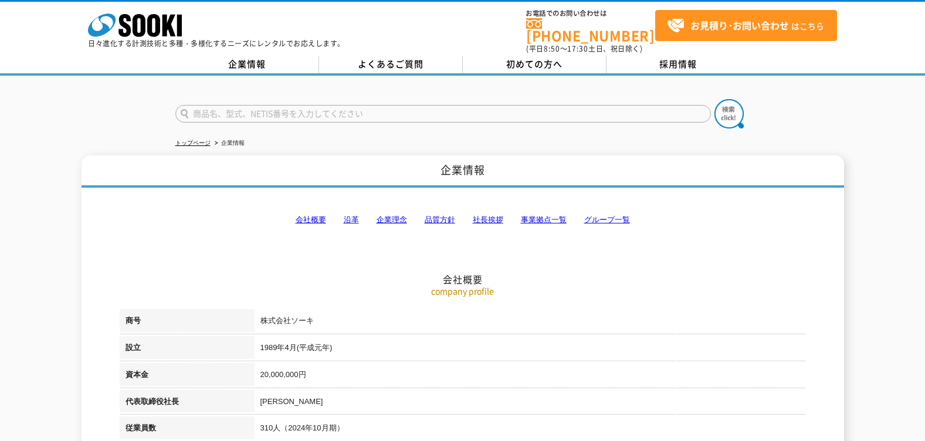 The width and height of the screenshot is (925, 441). What do you see at coordinates (217, 43) in the screenshot?
I see `p: 日々進化する計測技術と多種・多様化するニーズにレンタルでお応えします。` at bounding box center [217, 43].